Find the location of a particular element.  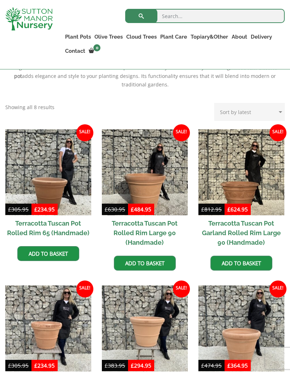

h2: Terracotta Tuscan Pot Garland Rolled Rim Large 90 (Handmade) is located at coordinates (241, 232).